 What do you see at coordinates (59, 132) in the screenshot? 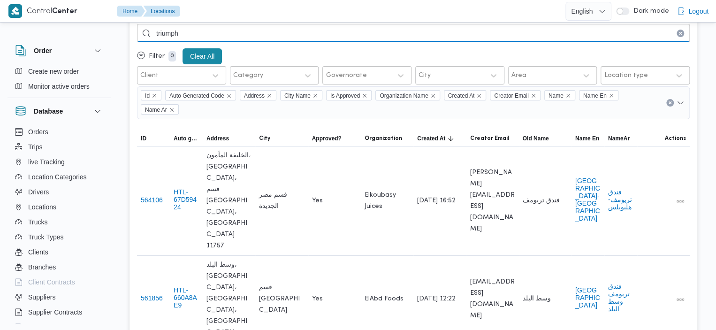
I see `button: Orders` at bounding box center [59, 132].